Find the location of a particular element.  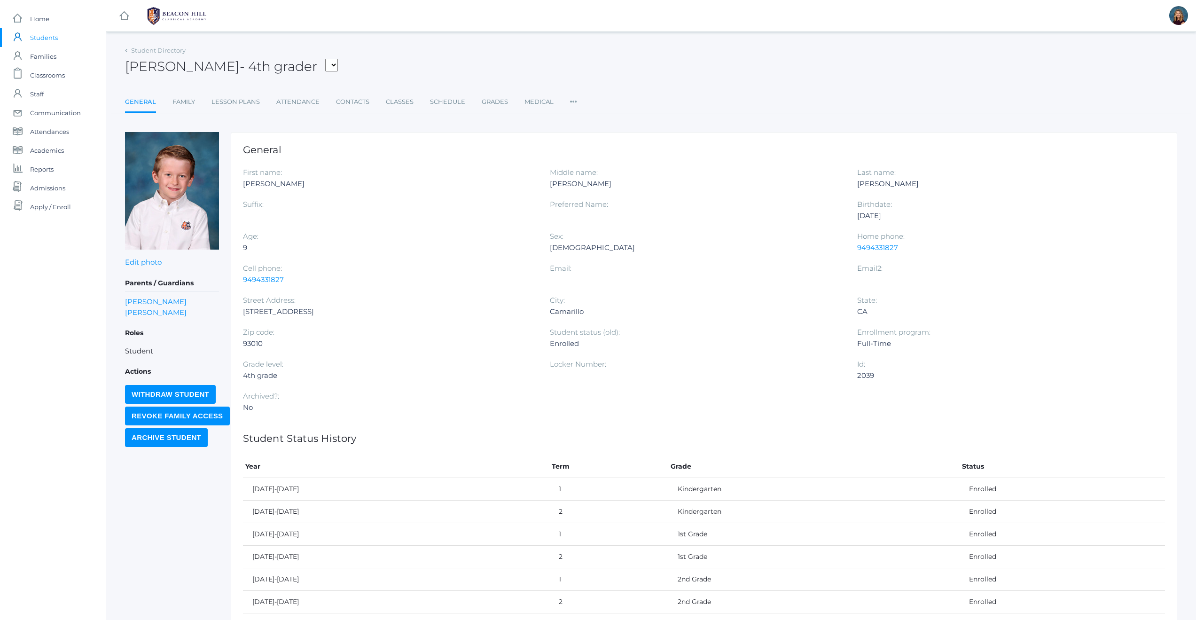

th: Year is located at coordinates (396, 467).